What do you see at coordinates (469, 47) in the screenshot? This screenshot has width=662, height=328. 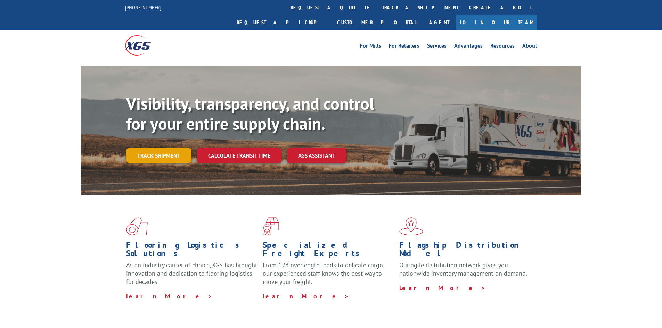 I see `a: Advantages` at bounding box center [469, 47].